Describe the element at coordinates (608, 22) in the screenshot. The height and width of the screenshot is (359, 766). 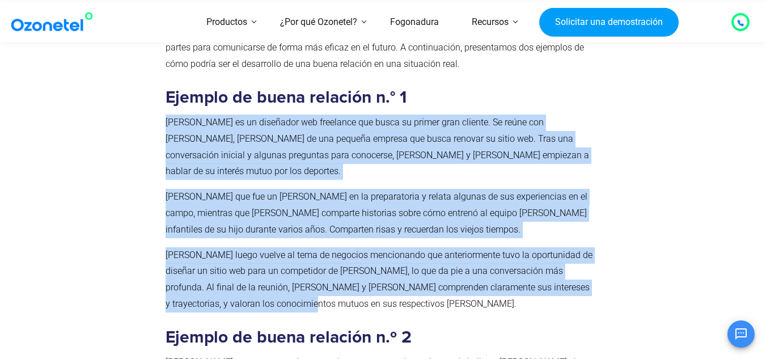
I see `a: Solicitar una demostración` at that location.